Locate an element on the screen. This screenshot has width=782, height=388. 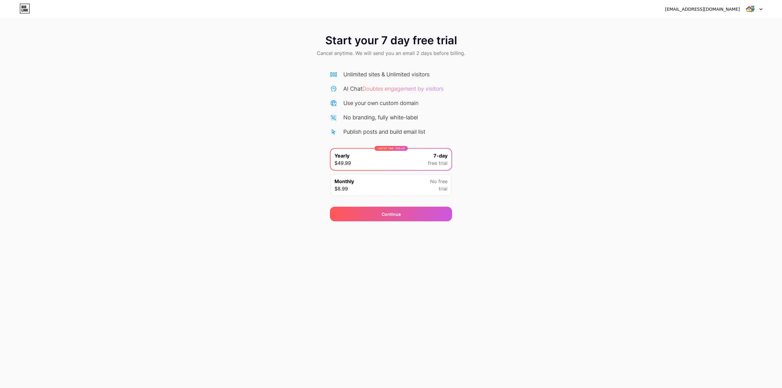
span: Cancel anytime. We will send you an email 2 days before billing. is located at coordinates (391, 53).